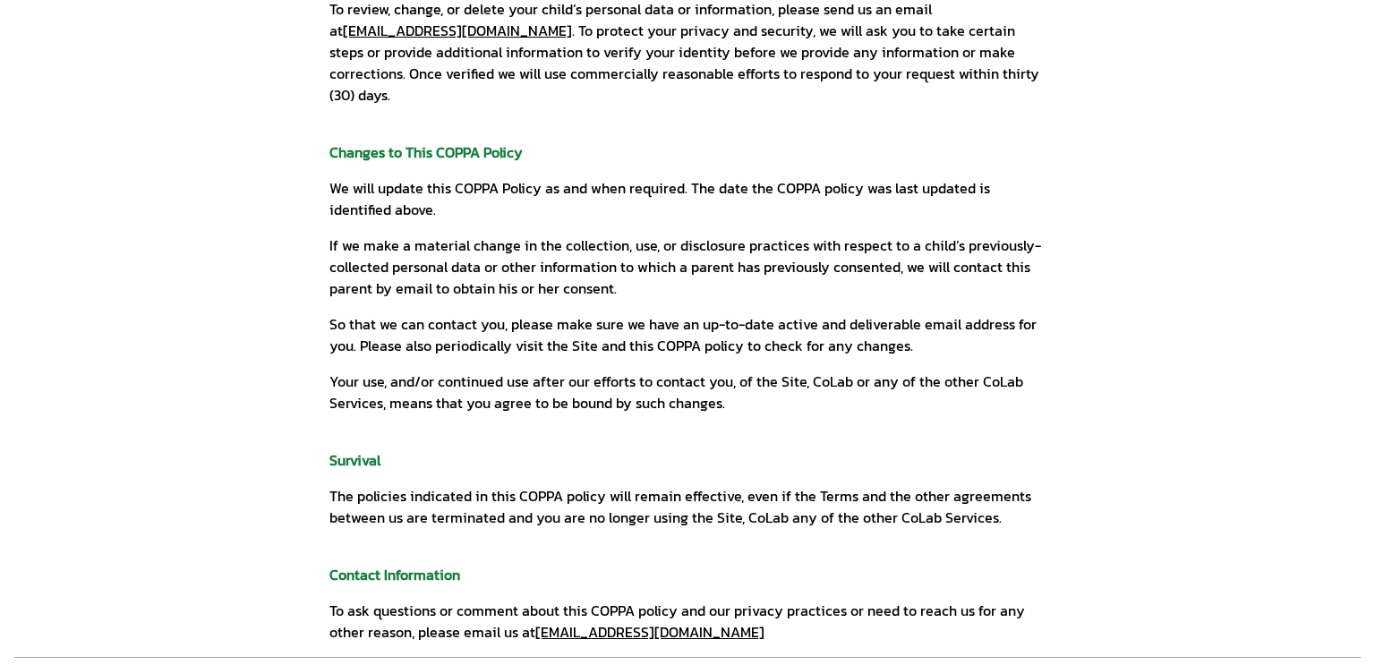 The image size is (1375, 665). I want to click on h2: Changes to This COPPA Policy, so click(688, 152).